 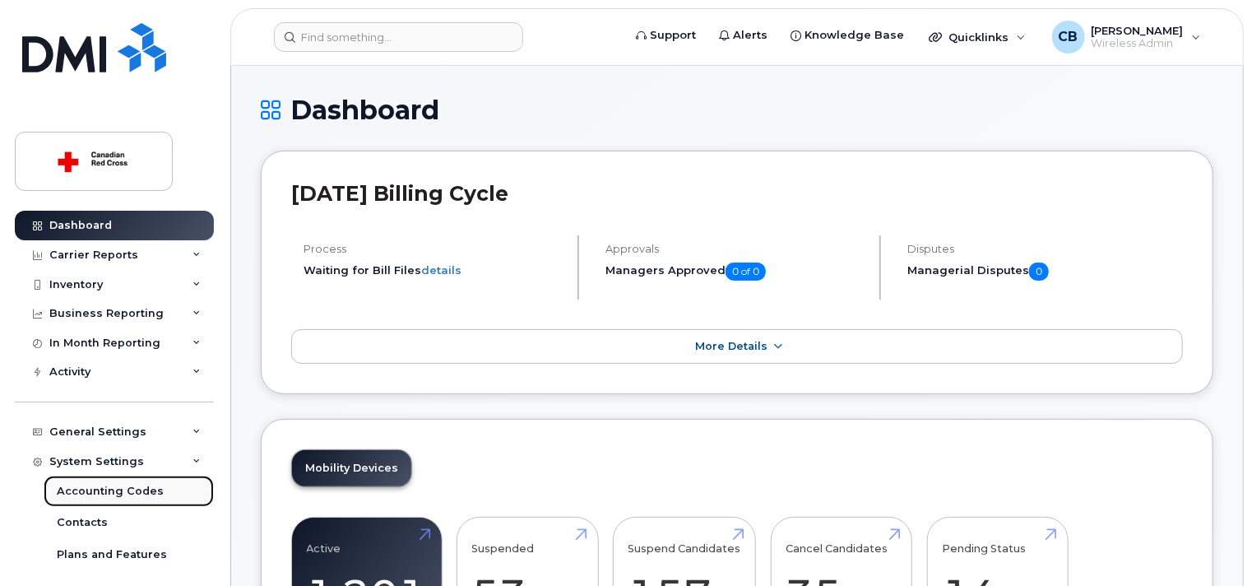 I want to click on h5: Managers Approved, so click(x=736, y=272).